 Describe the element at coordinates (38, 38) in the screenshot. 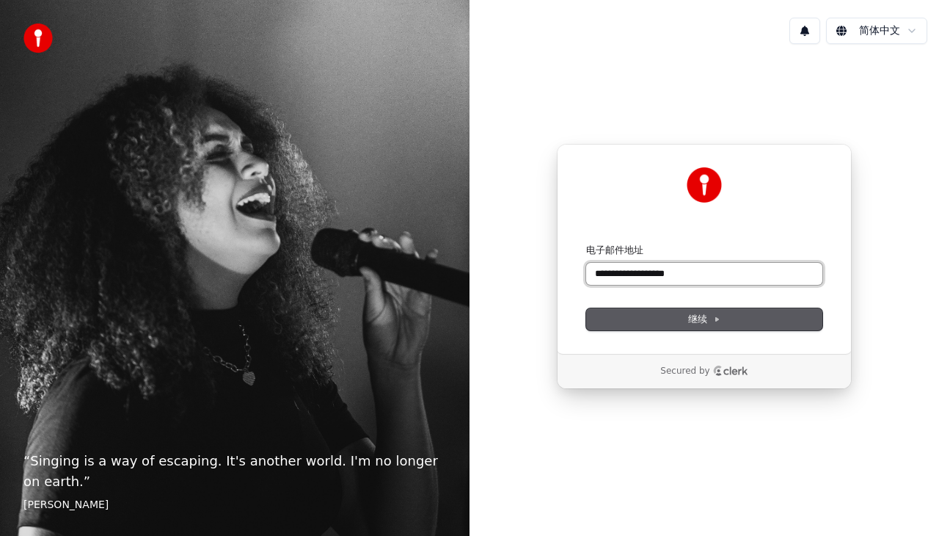

I see `img: youka` at that location.